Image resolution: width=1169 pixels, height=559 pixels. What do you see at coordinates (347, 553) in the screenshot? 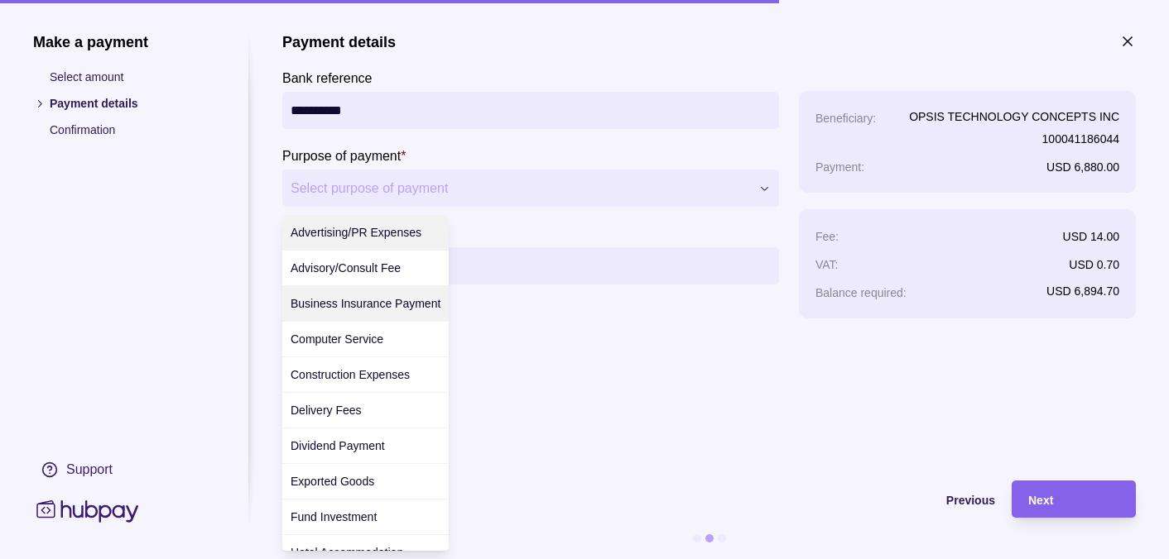
I see `span: Hotel Accommodation` at bounding box center [347, 553].